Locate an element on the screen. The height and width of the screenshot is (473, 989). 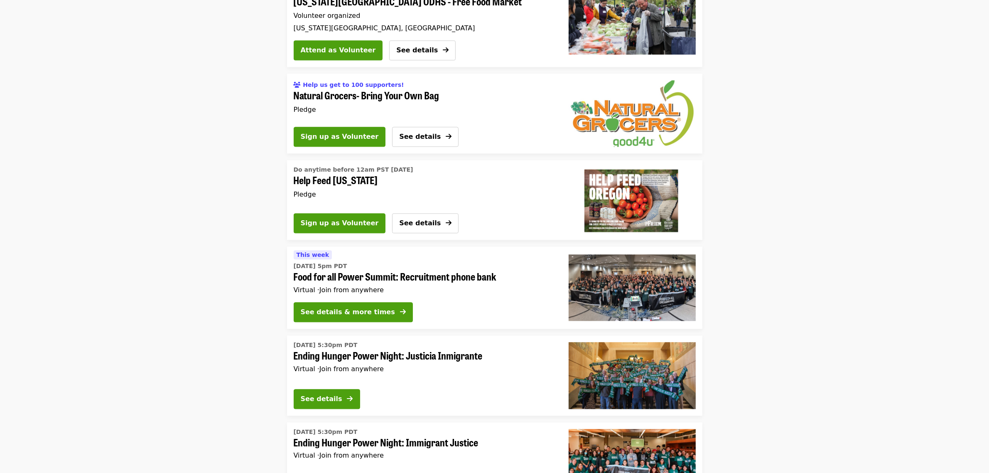
span: Attend as Volunteer is located at coordinates (338, 50).